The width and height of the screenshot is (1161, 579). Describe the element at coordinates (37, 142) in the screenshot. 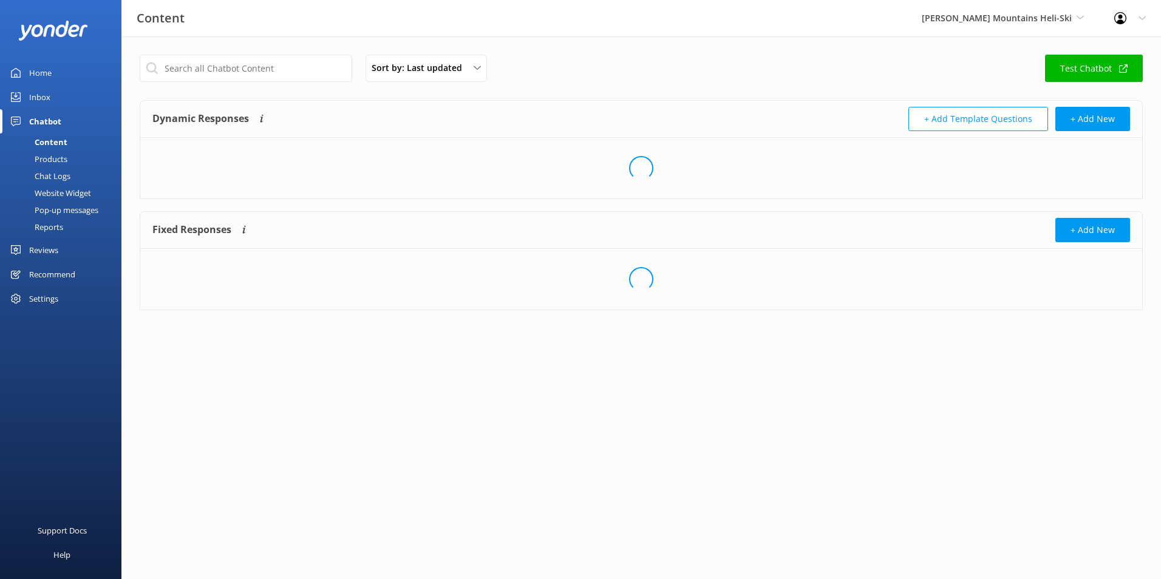

I see `div: Content` at that location.